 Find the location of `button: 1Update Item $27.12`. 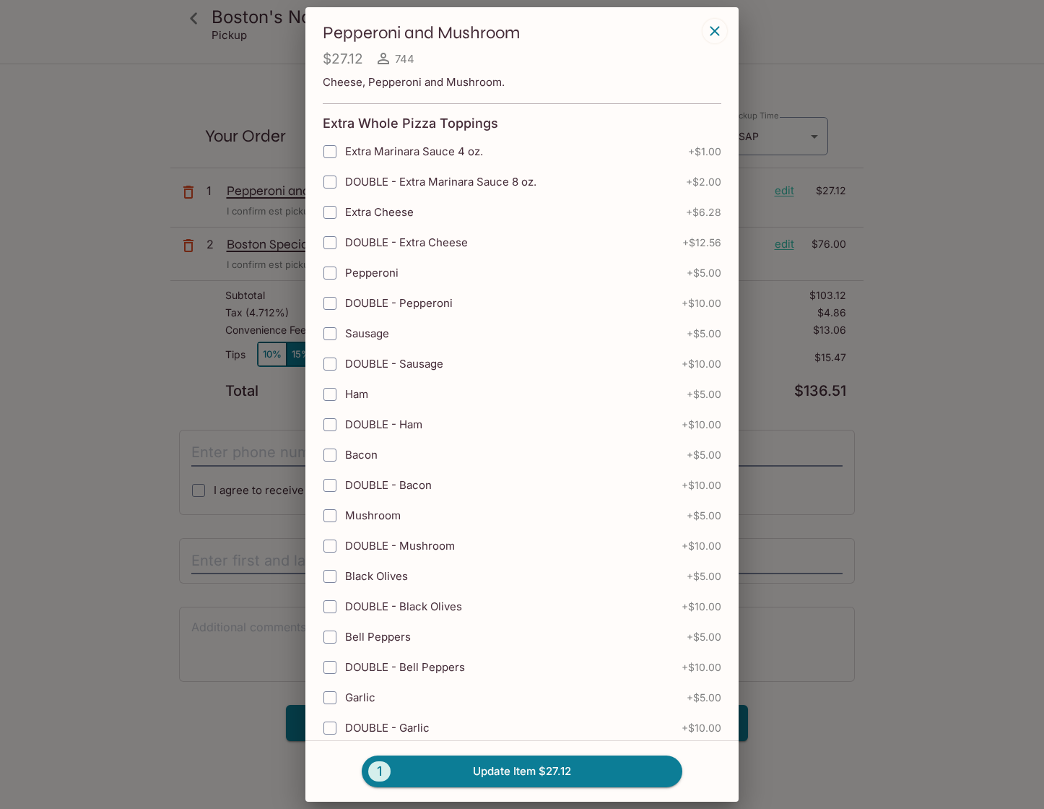

button: 1Update Item $27.12 is located at coordinates (522, 771).